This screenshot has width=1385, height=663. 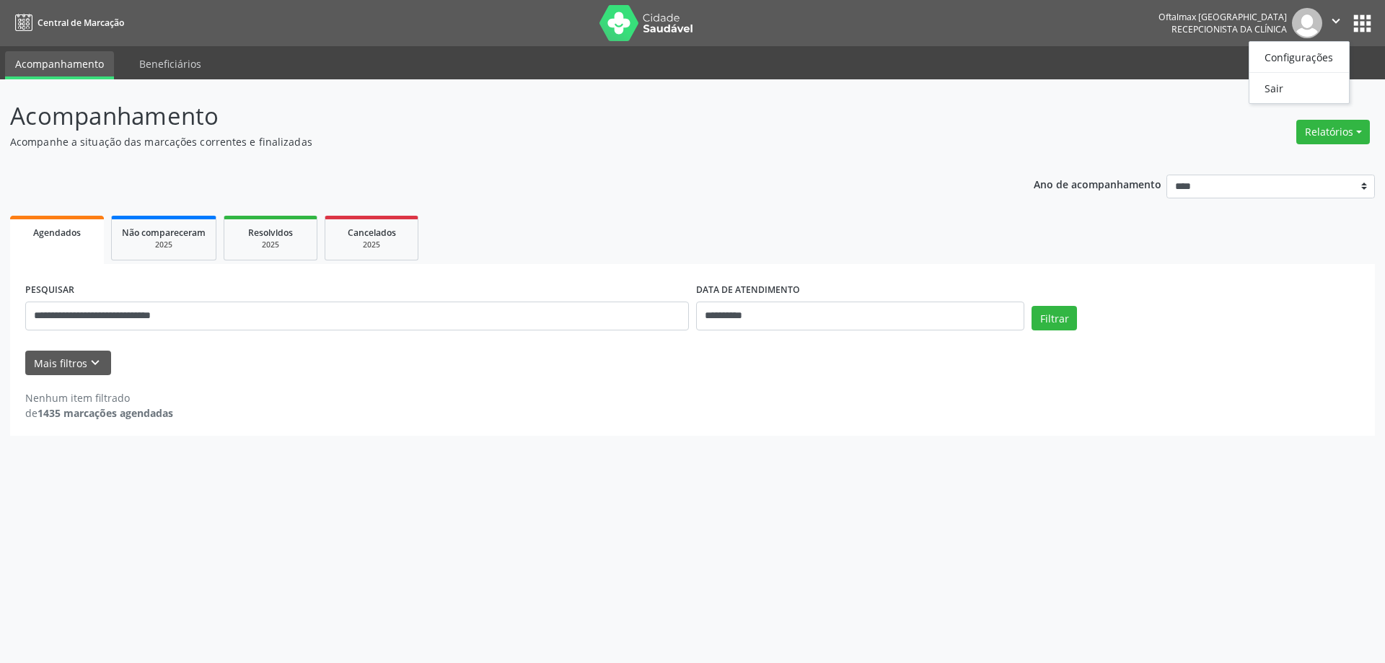 I want to click on button: Filtrar, so click(x=1054, y=318).